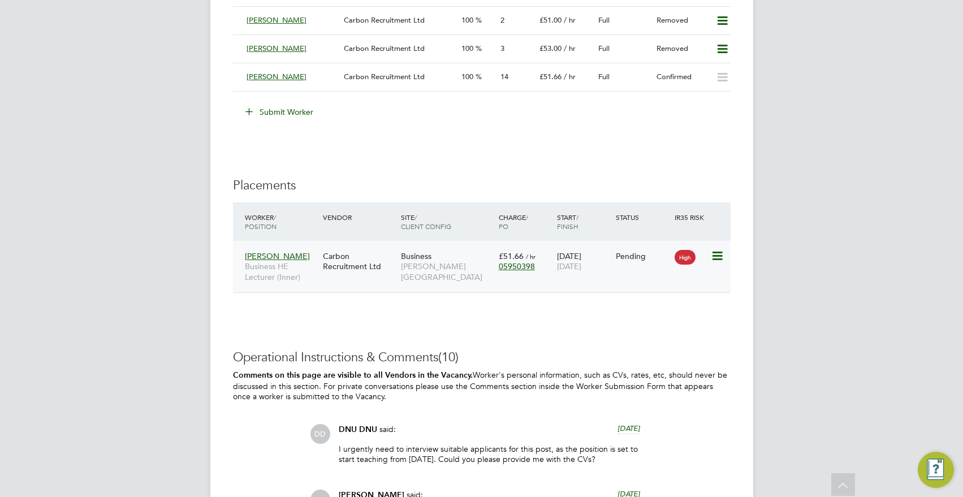  What do you see at coordinates (359, 217) in the screenshot?
I see `div: Vendor` at bounding box center [359, 217].